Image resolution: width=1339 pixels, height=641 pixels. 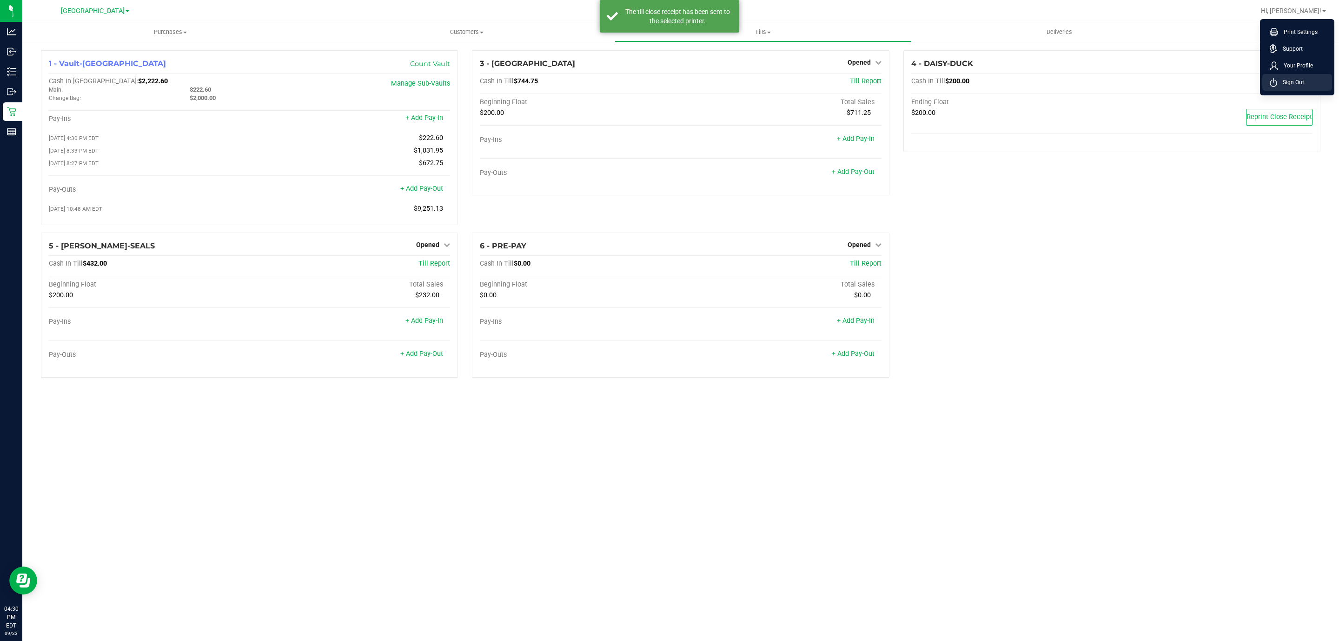 I want to click on span: $232.00, so click(x=427, y=295).